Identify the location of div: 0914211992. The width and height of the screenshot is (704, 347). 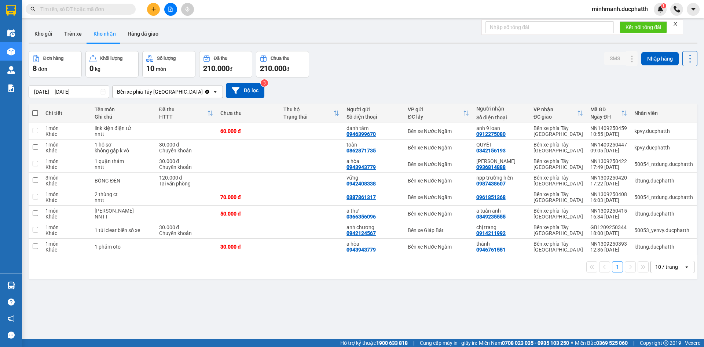
(491, 233).